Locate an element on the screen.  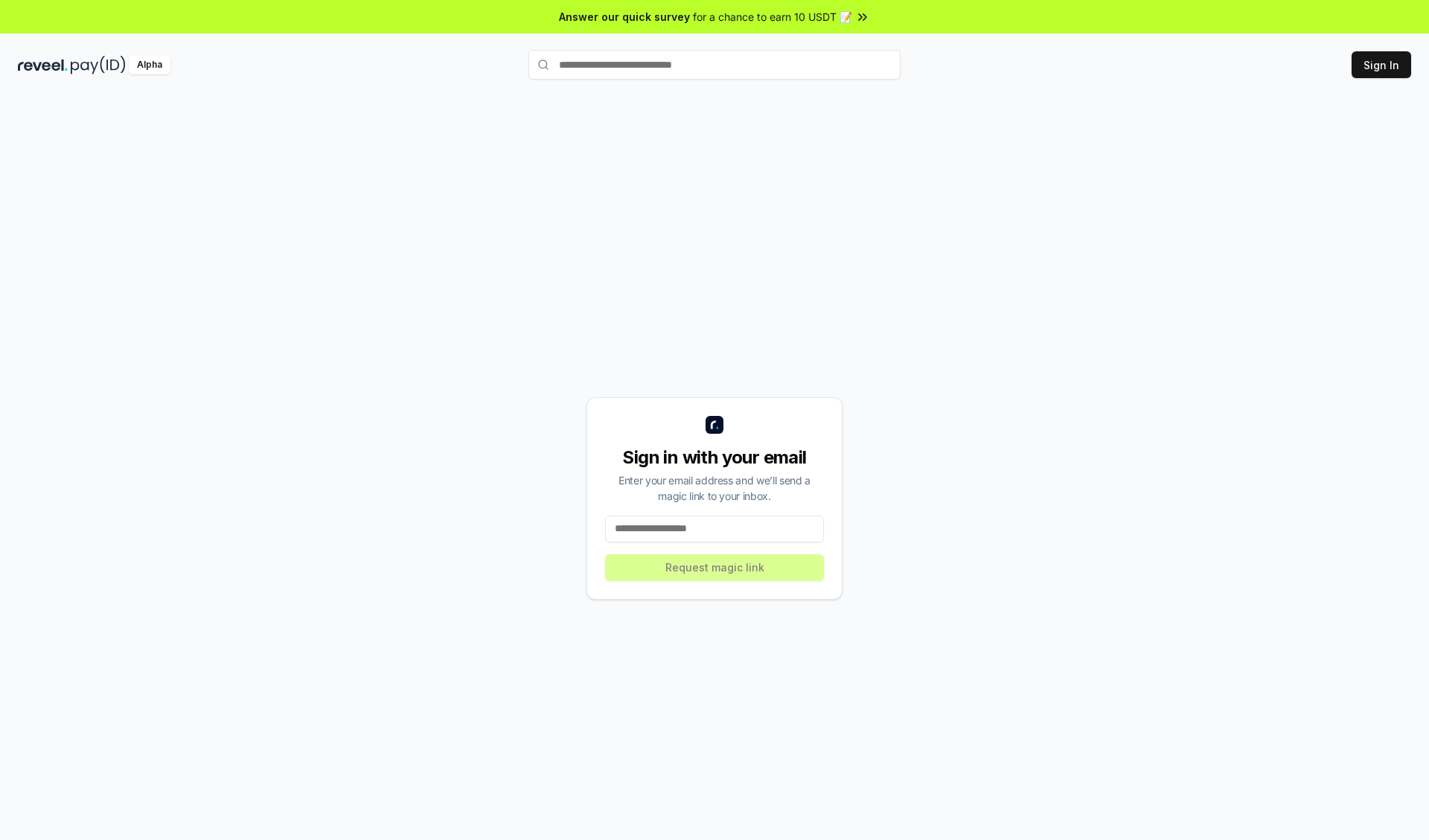
span: for a chance to earn 10 USDT 📝 is located at coordinates (773, 16).